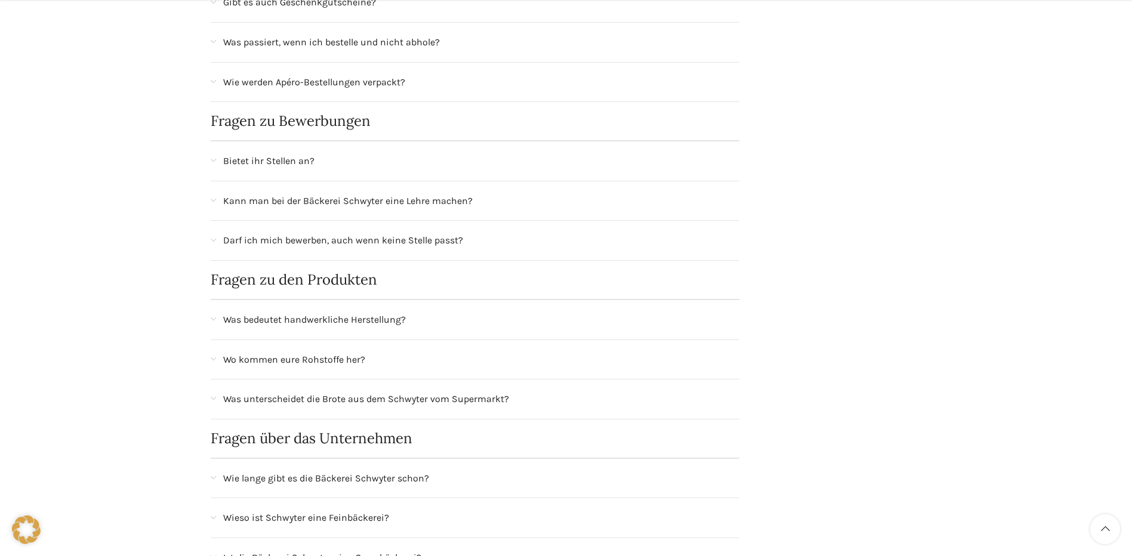 The width and height of the screenshot is (1132, 556). Describe the element at coordinates (475, 439) in the screenshot. I see `h2: Fragen über das Unternehmen` at that location.